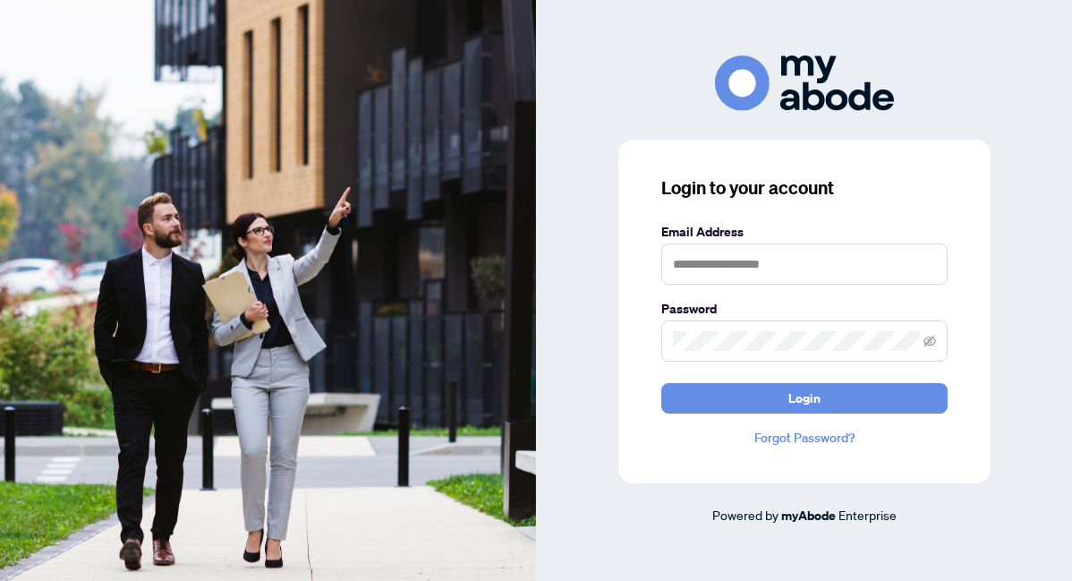 The height and width of the screenshot is (581, 1072). I want to click on img: ma-logo, so click(805, 82).